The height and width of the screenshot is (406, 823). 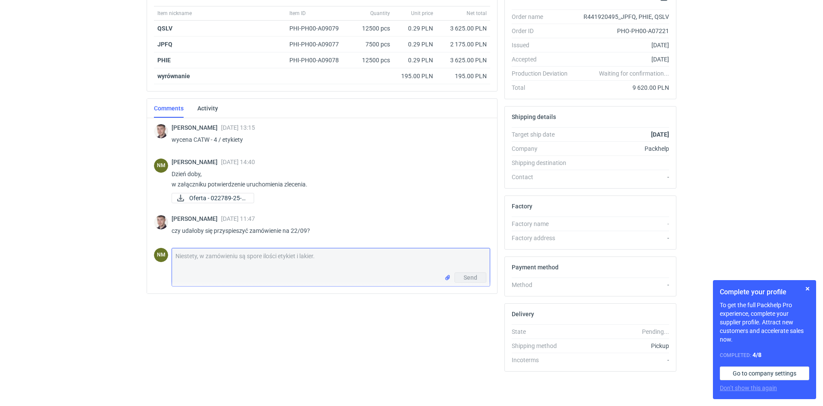 What do you see at coordinates (169, 108) in the screenshot?
I see `a: Comments` at bounding box center [169, 108].